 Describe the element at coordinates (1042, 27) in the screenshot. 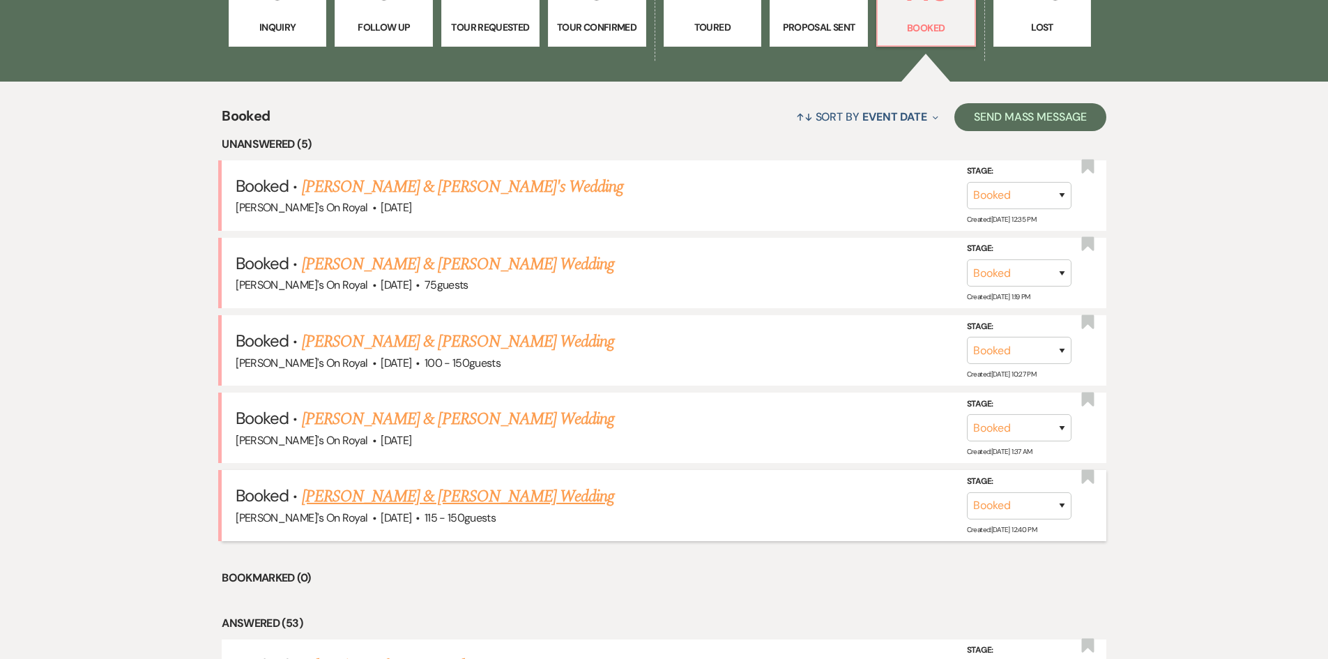

I see `p: Lost` at that location.